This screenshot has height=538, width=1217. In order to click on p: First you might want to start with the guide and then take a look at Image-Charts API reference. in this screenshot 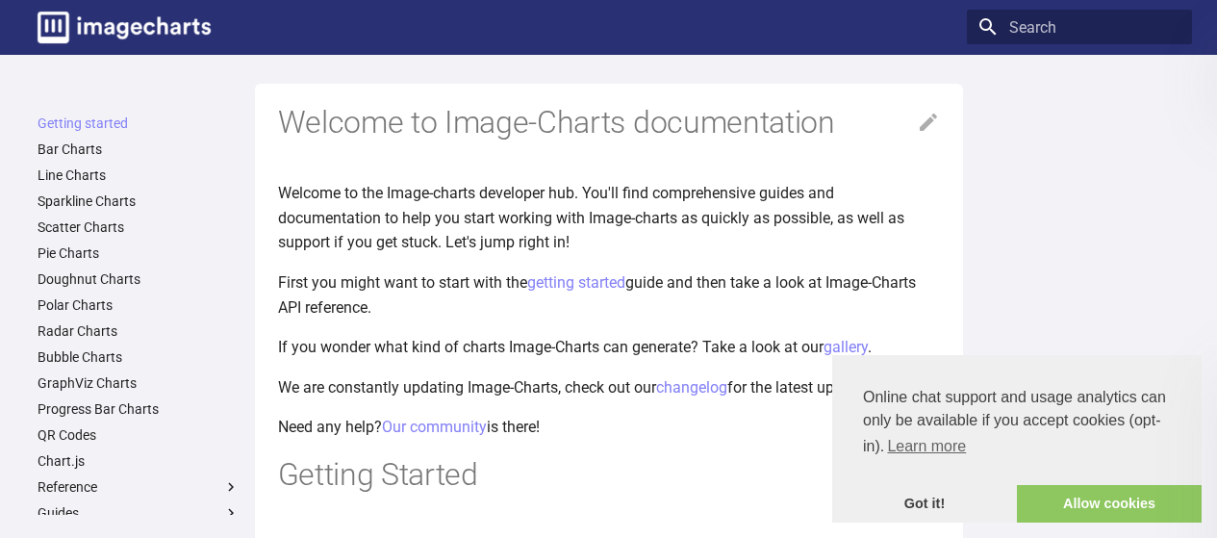, I will do `click(609, 294)`.